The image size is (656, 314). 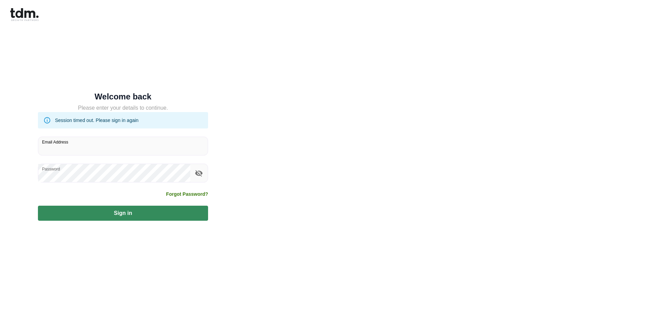 I want to click on a: Forgot Password?, so click(x=187, y=194).